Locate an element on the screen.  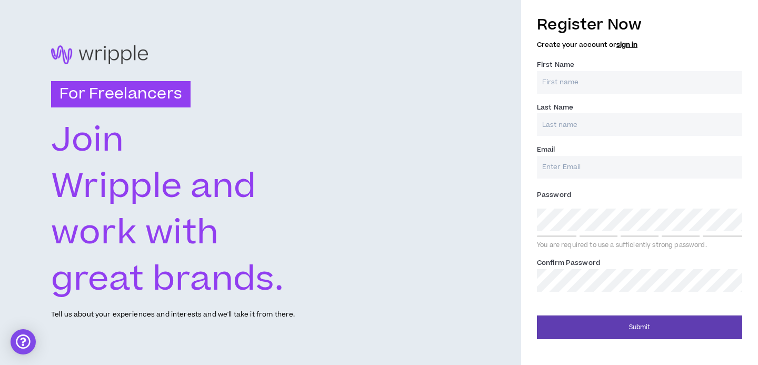
text: great brands. is located at coordinates (167, 280).